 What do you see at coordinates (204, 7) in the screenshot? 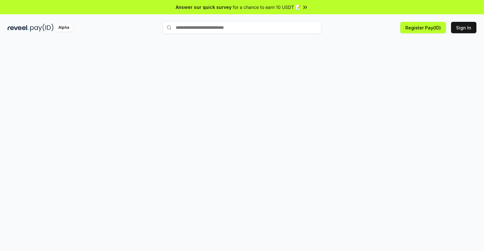
I see `span: Answer our quick survey` at bounding box center [204, 7].